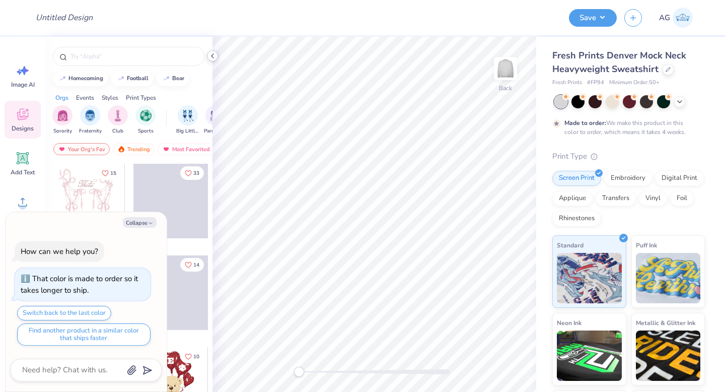  Describe the element at coordinates (196, 265) in the screenshot. I see `span: 14` at that location.